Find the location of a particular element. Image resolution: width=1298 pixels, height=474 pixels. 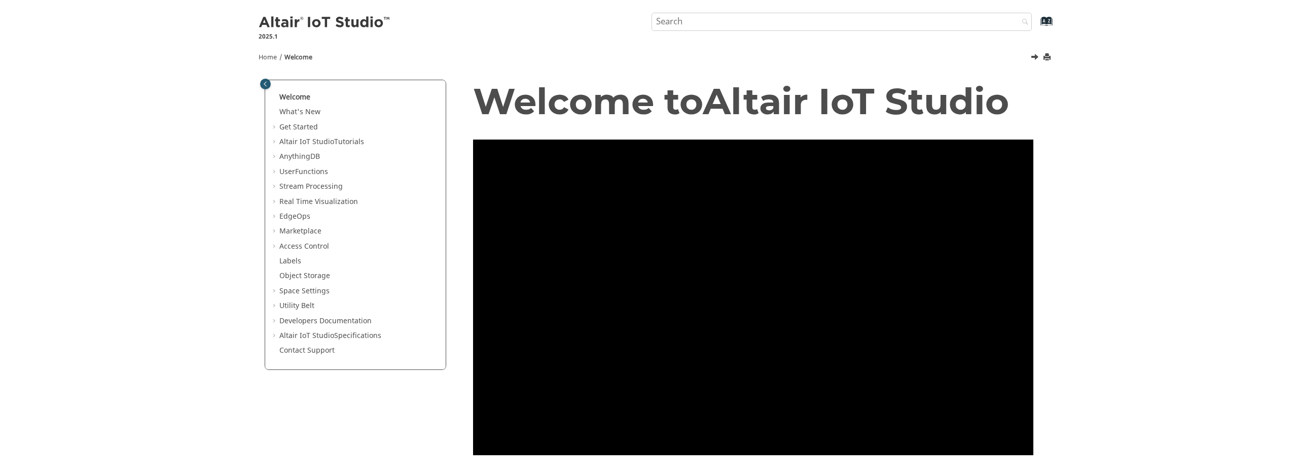

a: What's New is located at coordinates (300, 112).